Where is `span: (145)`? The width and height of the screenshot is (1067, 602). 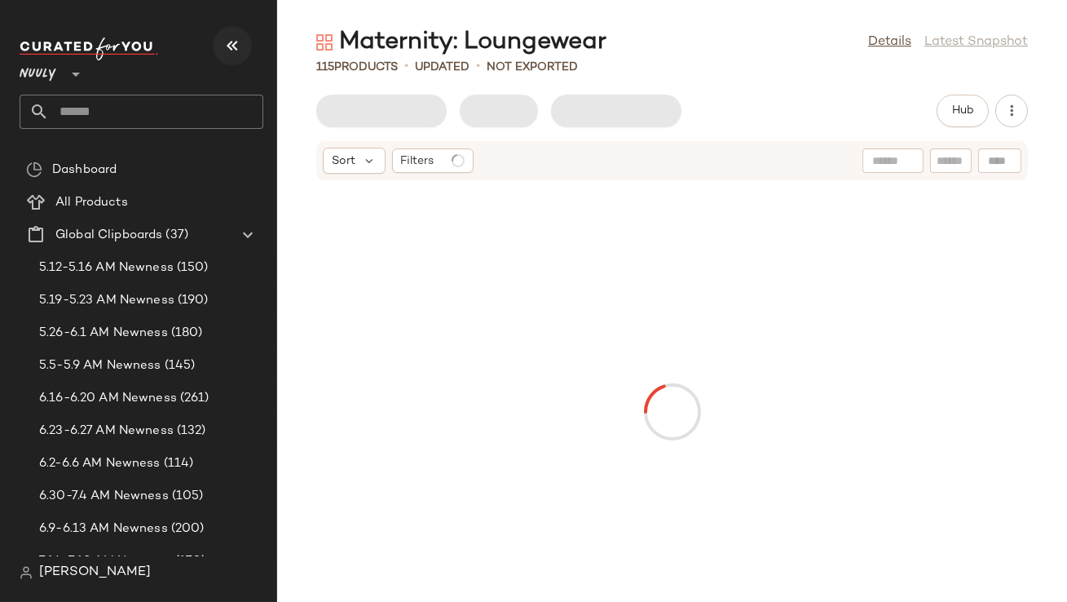 span: (145) is located at coordinates (179, 365).